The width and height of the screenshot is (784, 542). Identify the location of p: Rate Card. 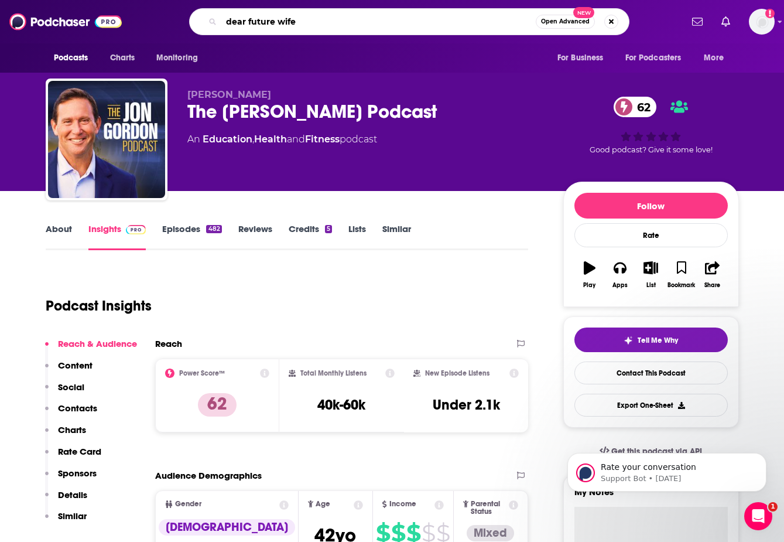
(80, 451).